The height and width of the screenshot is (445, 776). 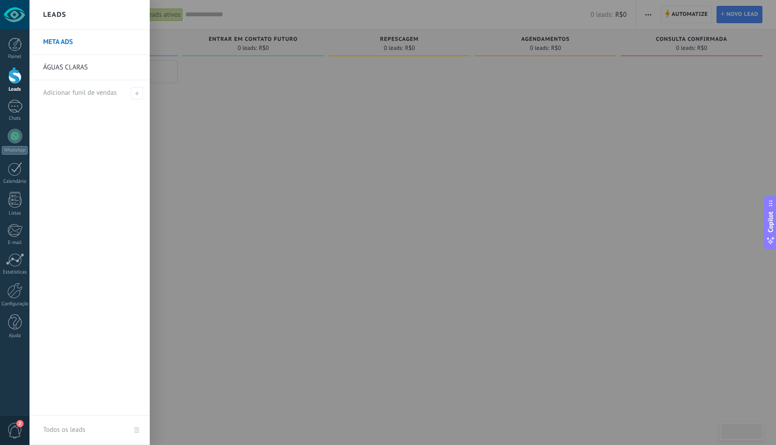 I want to click on div: WhatsApp, so click(x=15, y=150).